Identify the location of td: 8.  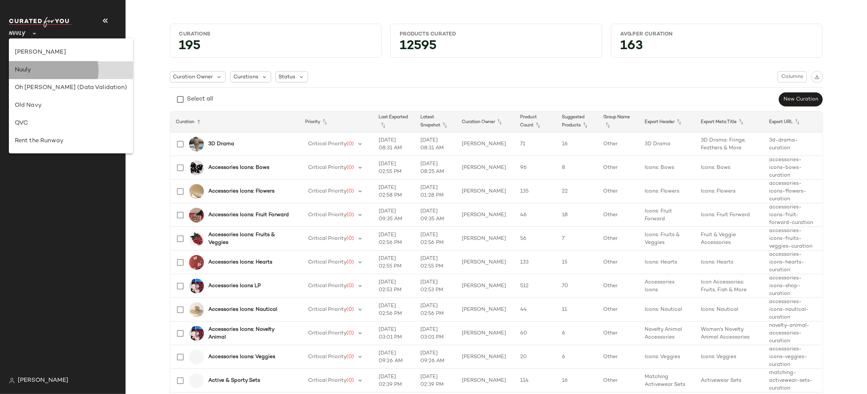
(577, 168).